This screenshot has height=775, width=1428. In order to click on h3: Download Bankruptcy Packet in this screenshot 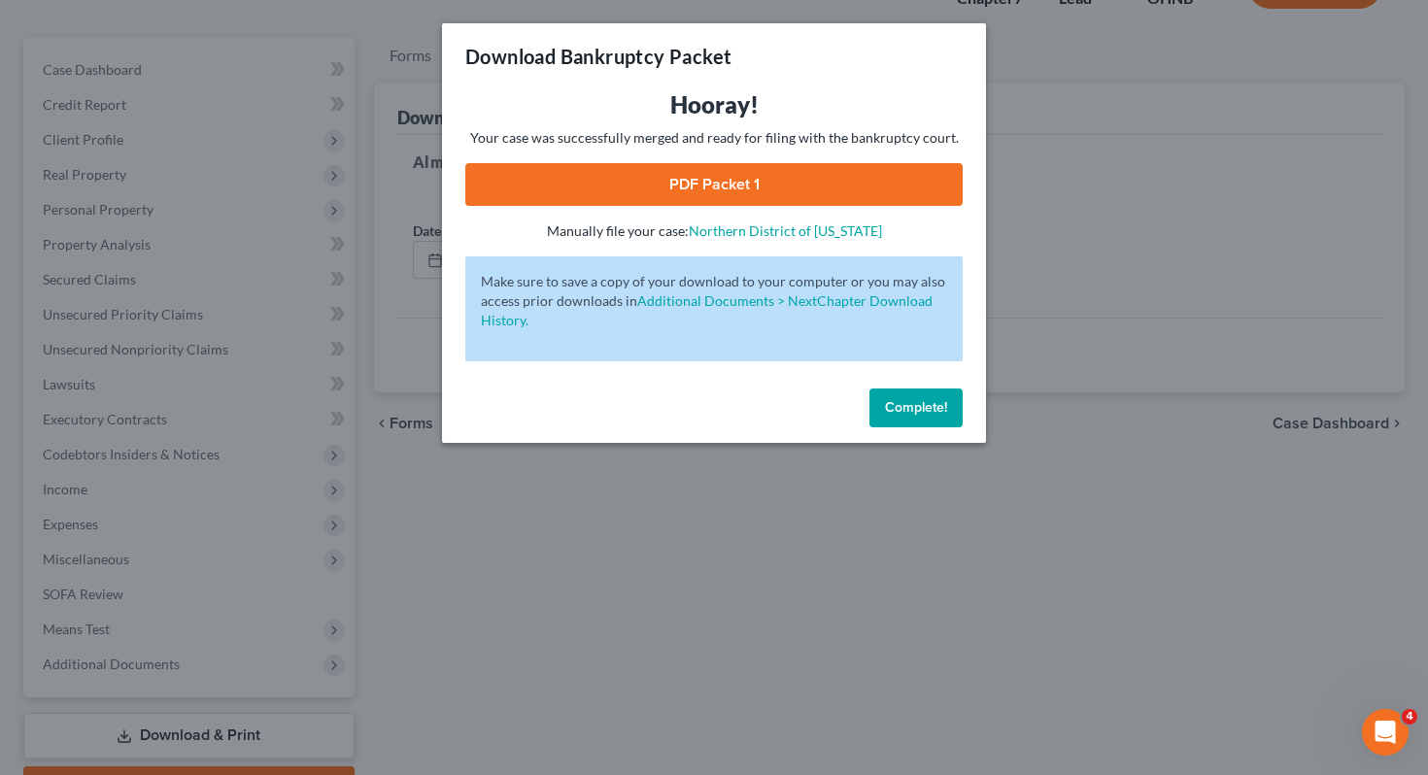, I will do `click(599, 56)`.